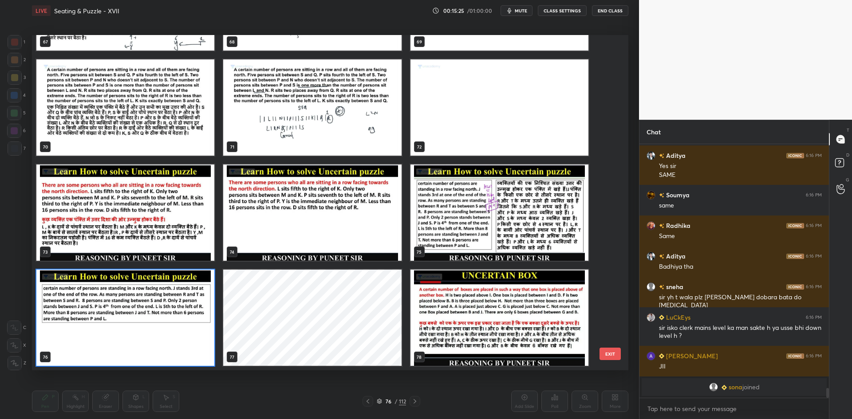 The image size is (852, 419). Describe the element at coordinates (16, 60) in the screenshot. I see `div: 2` at that location.